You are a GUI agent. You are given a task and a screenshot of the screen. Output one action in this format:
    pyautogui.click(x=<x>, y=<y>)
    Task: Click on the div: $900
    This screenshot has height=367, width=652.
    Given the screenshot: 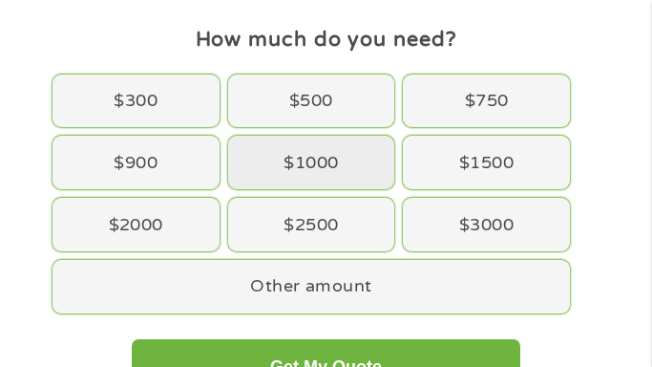 What is the action you would take?
    pyautogui.click(x=136, y=162)
    